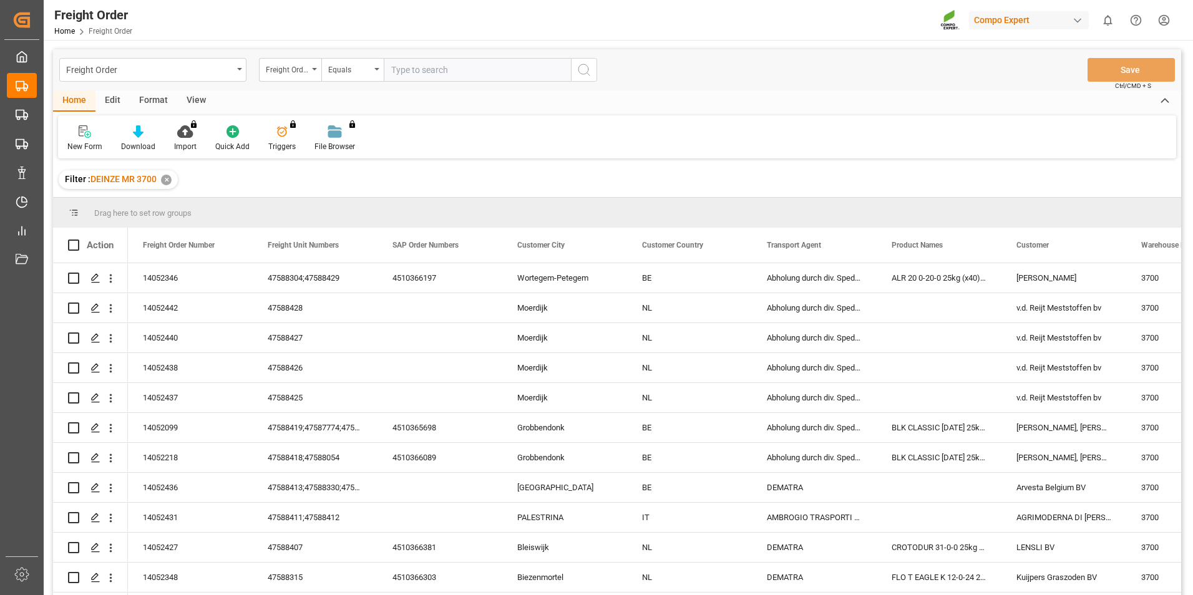 This screenshot has width=1193, height=595. I want to click on button: Compo Expert, so click(1031, 20).